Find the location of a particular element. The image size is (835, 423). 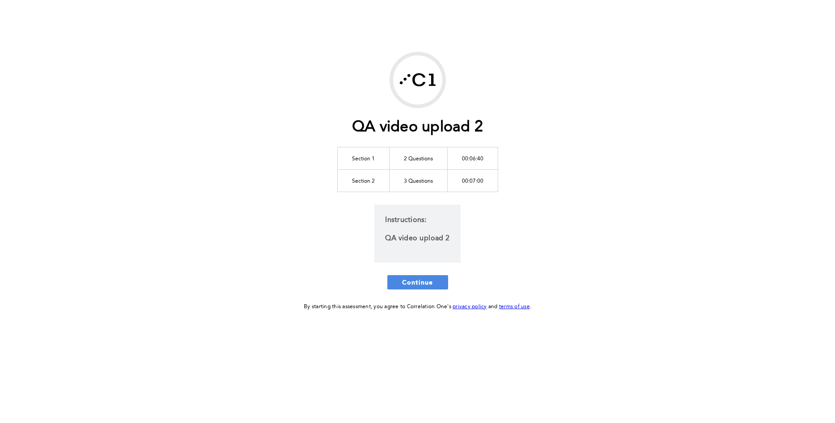

div: Instructions: is located at coordinates (417, 234).